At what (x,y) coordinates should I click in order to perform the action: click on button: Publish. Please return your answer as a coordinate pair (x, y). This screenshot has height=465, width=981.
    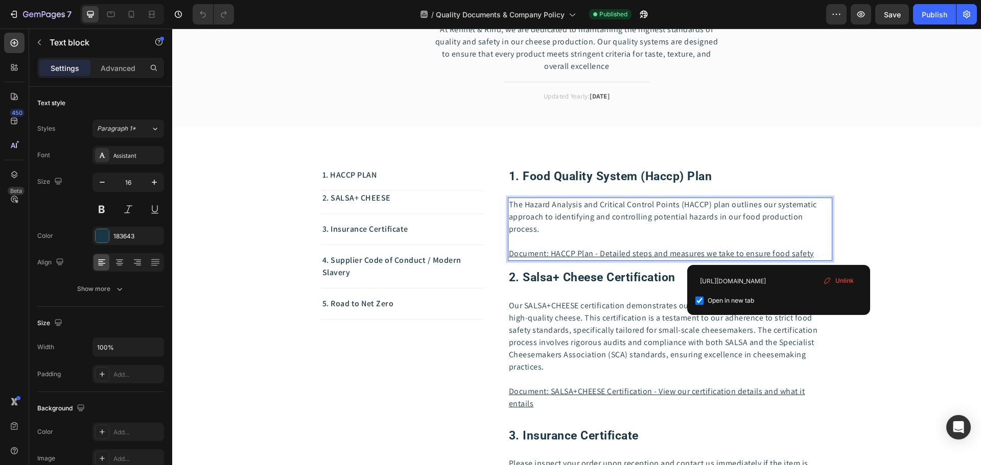
    Looking at the image, I should click on (934, 14).